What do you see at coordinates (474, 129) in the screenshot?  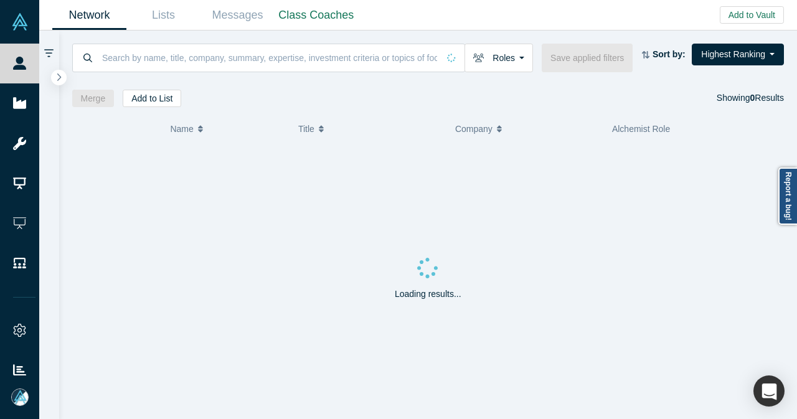 I see `span: Company` at bounding box center [474, 129].